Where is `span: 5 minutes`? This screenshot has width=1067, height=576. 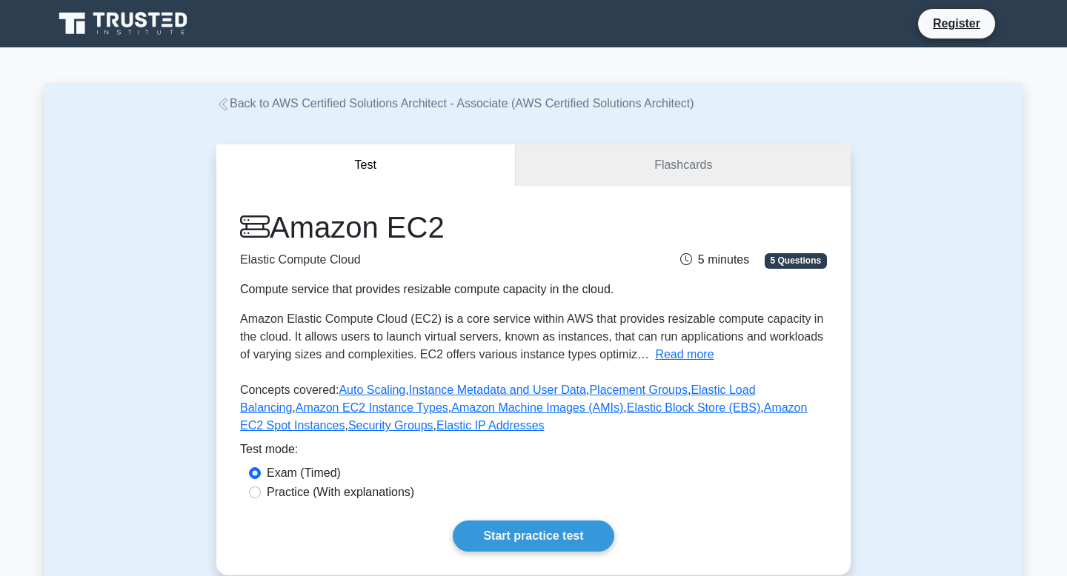 span: 5 minutes is located at coordinates (714, 259).